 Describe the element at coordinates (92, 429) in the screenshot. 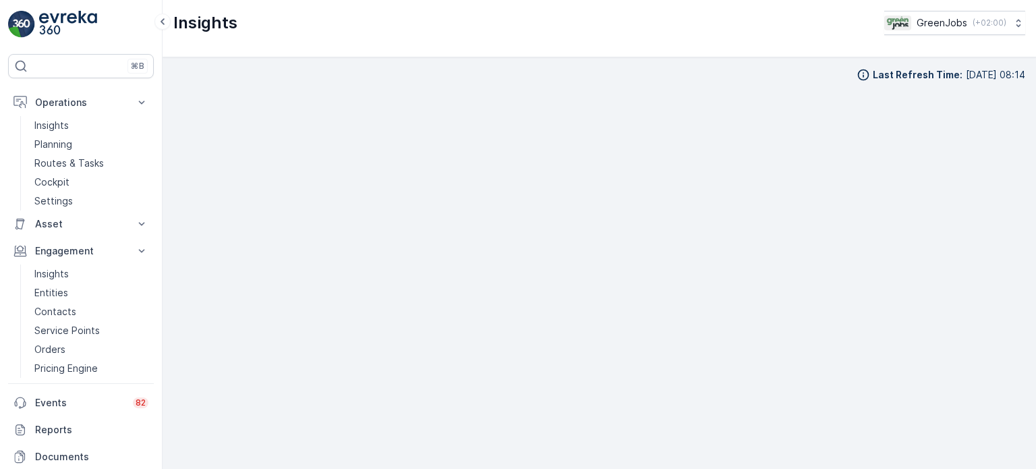

I see `p: Reports` at that location.